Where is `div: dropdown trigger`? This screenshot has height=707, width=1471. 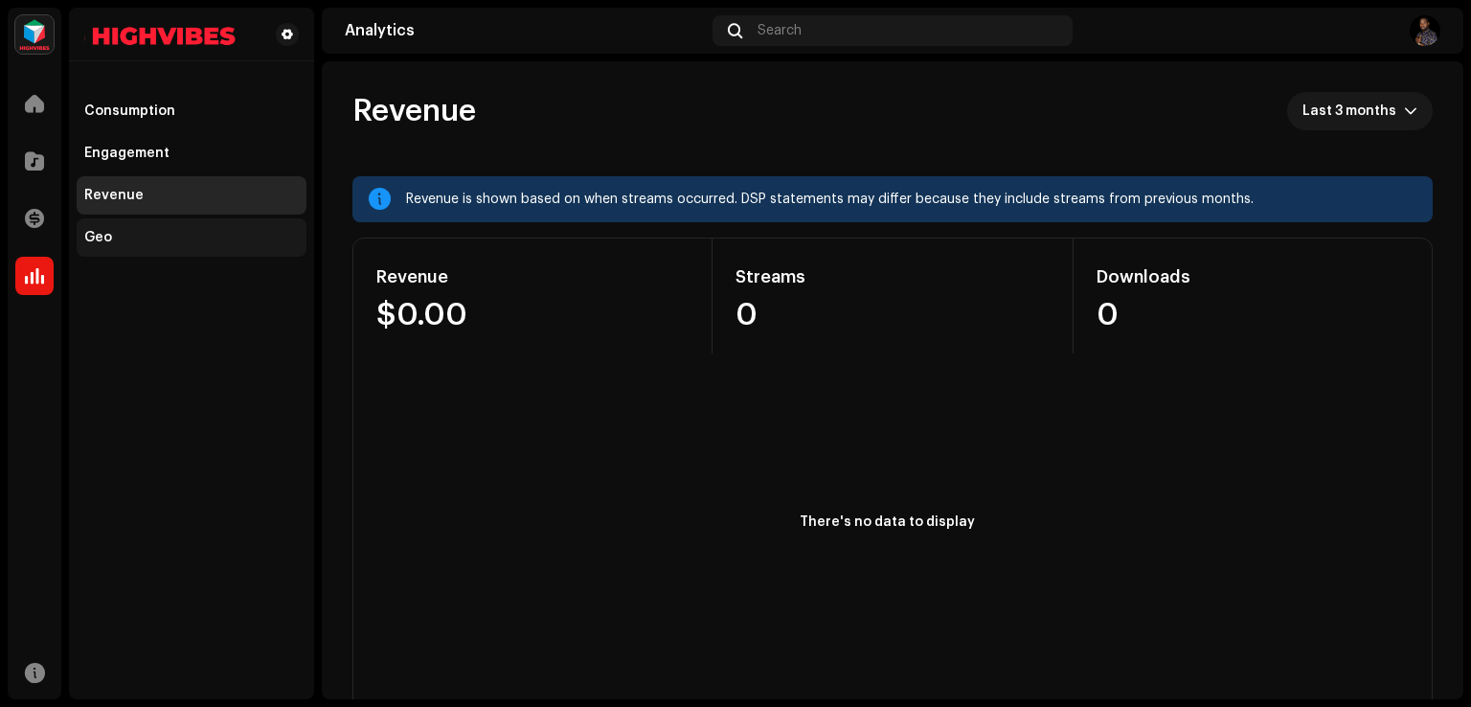
div: dropdown trigger is located at coordinates (1411, 111).